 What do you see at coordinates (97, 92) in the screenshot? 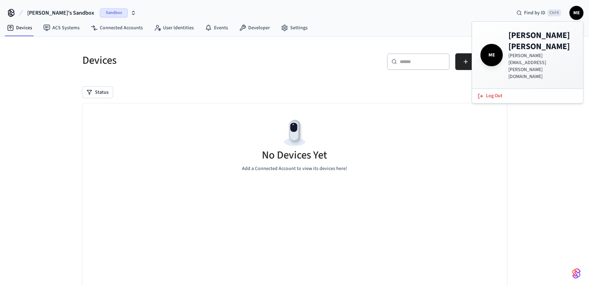
I see `button: Status` at bounding box center [97, 92].